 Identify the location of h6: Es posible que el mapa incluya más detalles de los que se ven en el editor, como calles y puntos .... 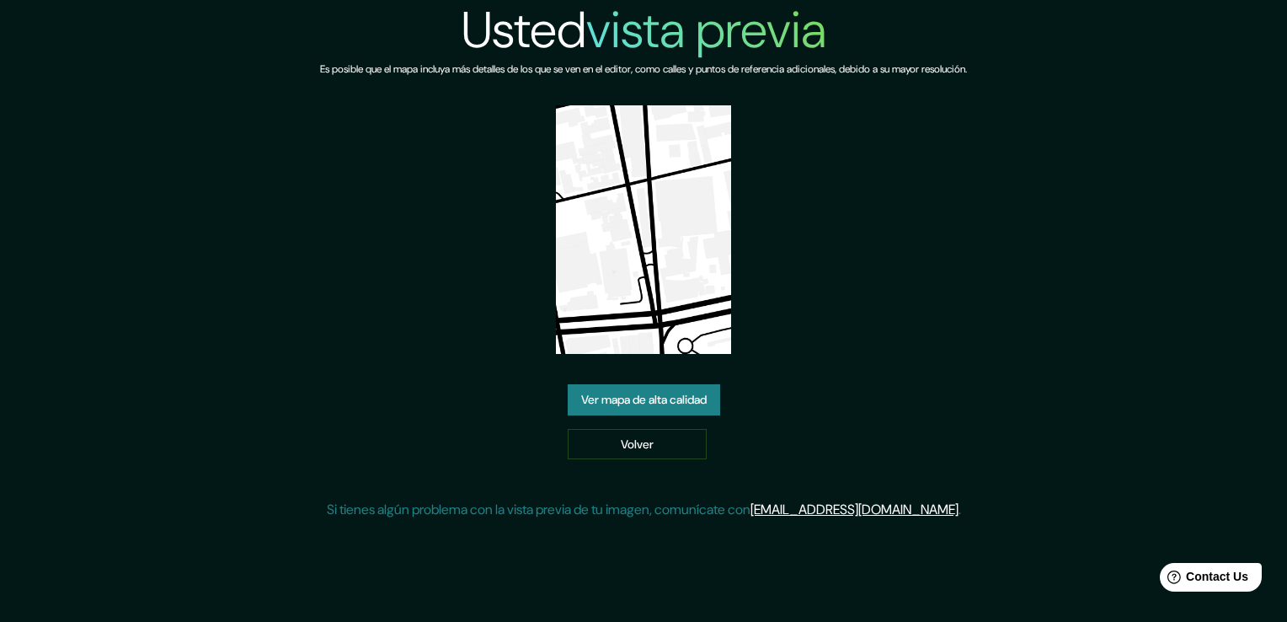
(644, 69).